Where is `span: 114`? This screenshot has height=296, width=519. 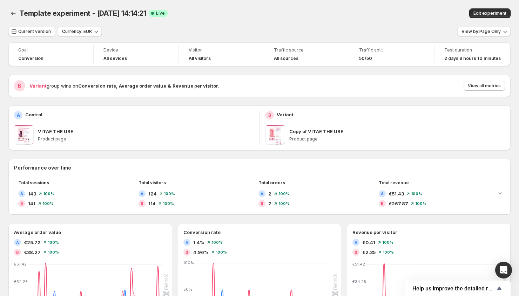 span: 114 is located at coordinates (152, 204).